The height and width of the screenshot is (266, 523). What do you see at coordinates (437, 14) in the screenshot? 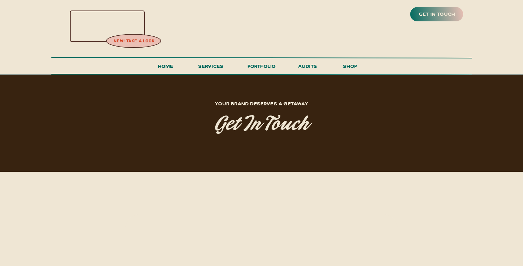
I see `a: get in touch` at bounding box center [437, 14].